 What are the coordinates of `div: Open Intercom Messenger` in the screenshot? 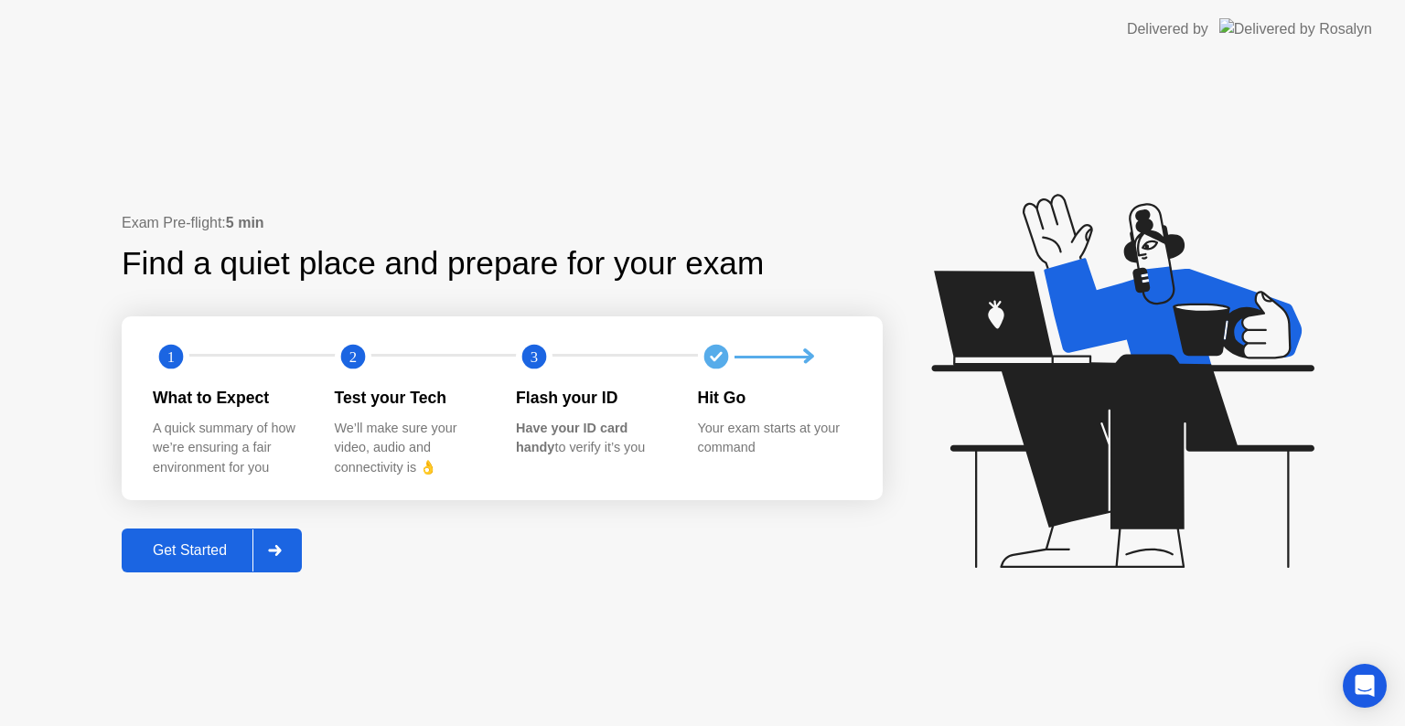 It's located at (1365, 686).